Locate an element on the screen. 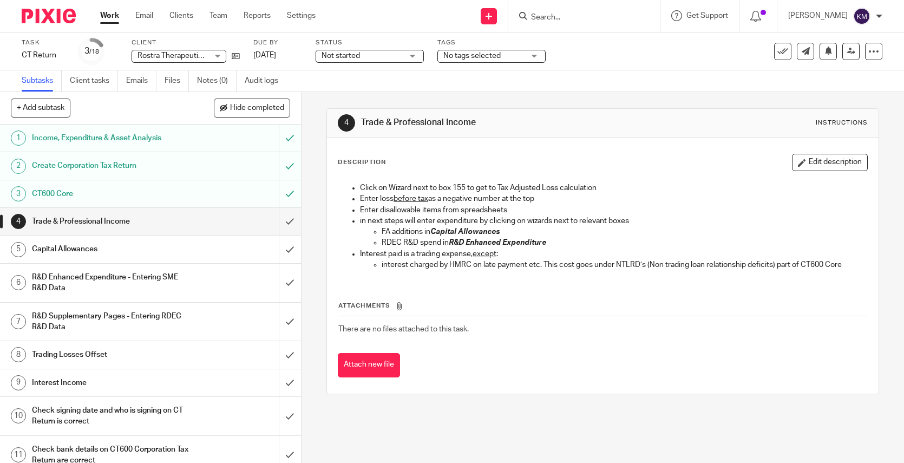  div: 7 is located at coordinates (18, 322).